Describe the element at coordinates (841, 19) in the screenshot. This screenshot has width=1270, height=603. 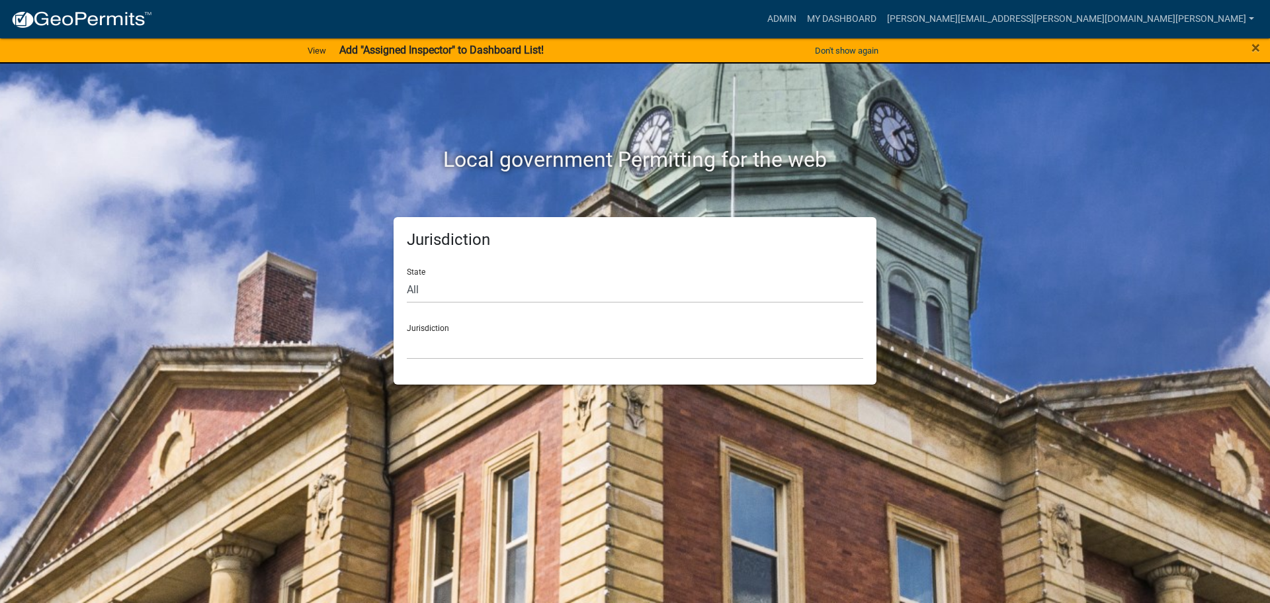
I see `a: My Dashboard` at that location.